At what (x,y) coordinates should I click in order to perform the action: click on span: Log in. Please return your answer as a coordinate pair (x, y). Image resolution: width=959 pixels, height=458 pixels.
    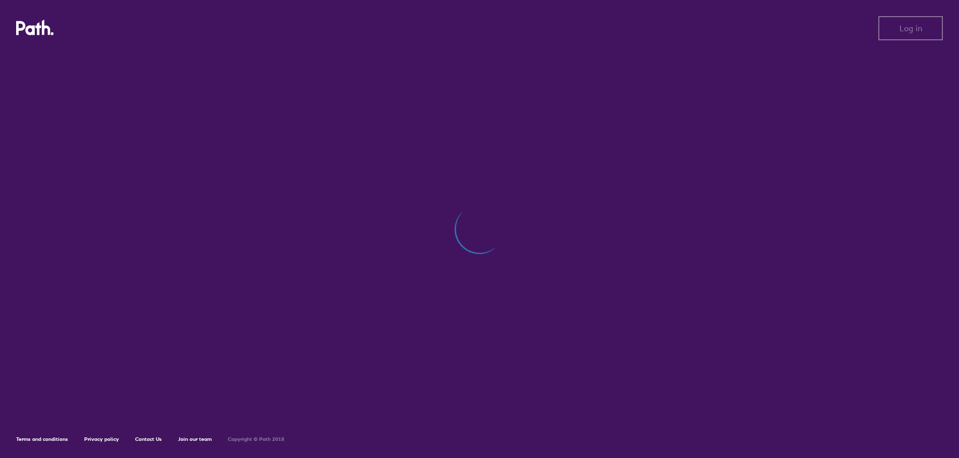
    Looking at the image, I should click on (911, 28).